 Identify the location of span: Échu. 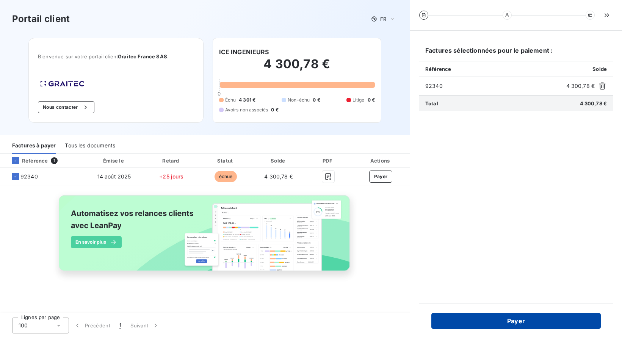
(230, 100).